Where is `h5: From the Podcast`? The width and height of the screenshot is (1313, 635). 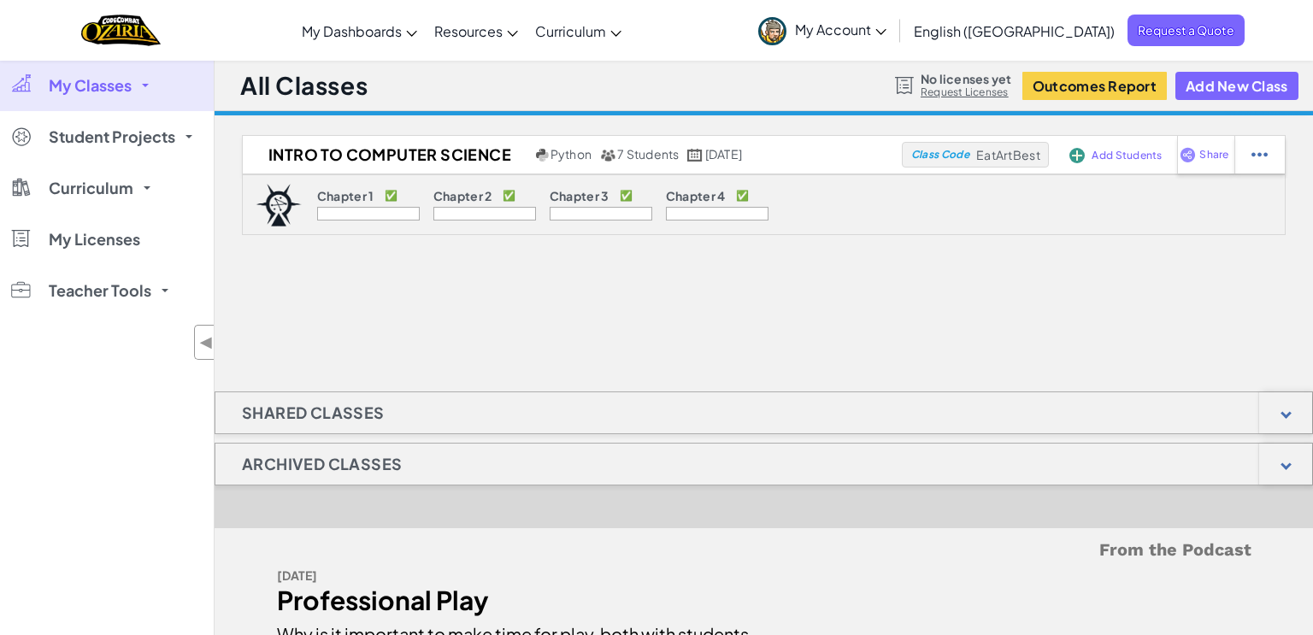 h5: From the Podcast is located at coordinates (764, 549).